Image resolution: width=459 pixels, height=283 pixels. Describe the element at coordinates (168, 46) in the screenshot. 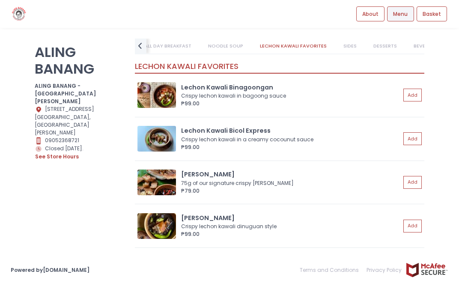

I see `a: ALL DAY BREAKFAST` at that location.